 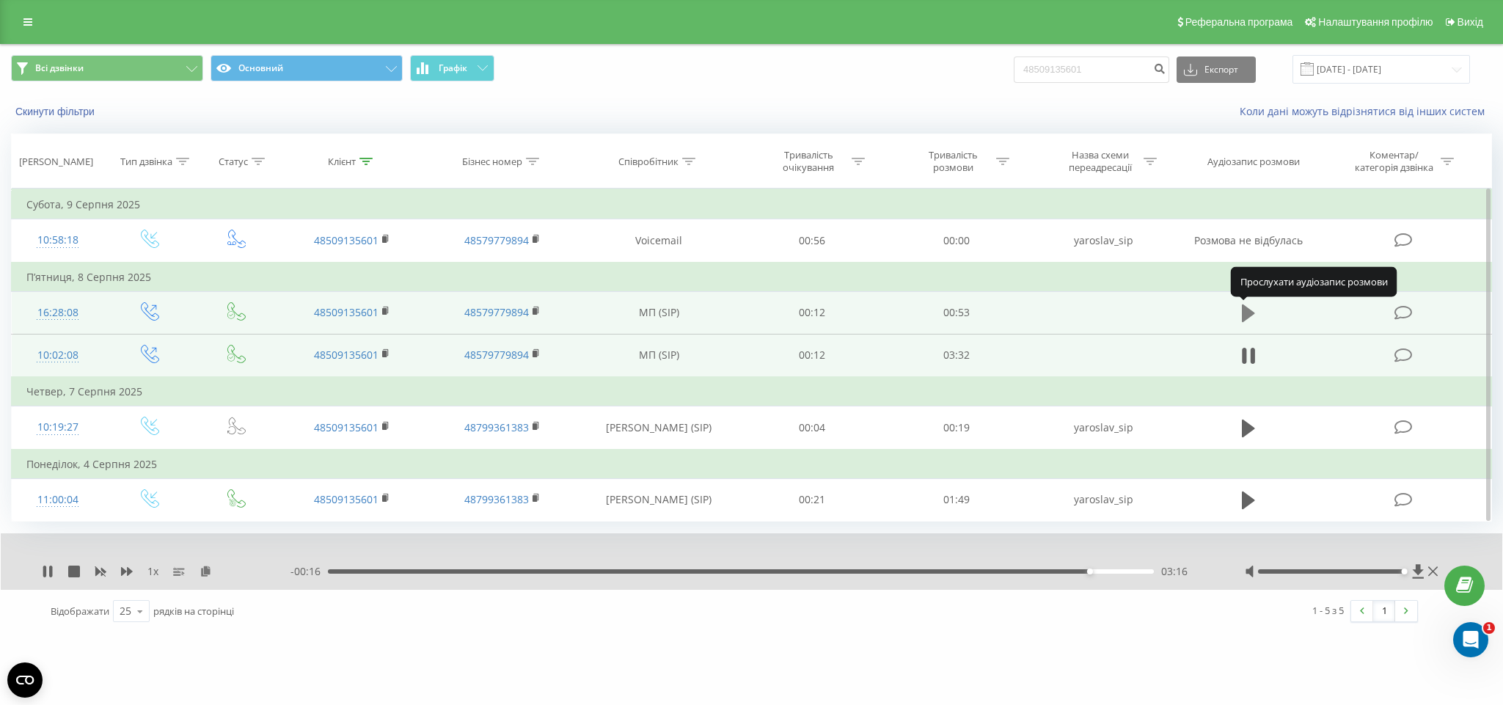 I want to click on div: Бізнес номер, so click(x=492, y=161).